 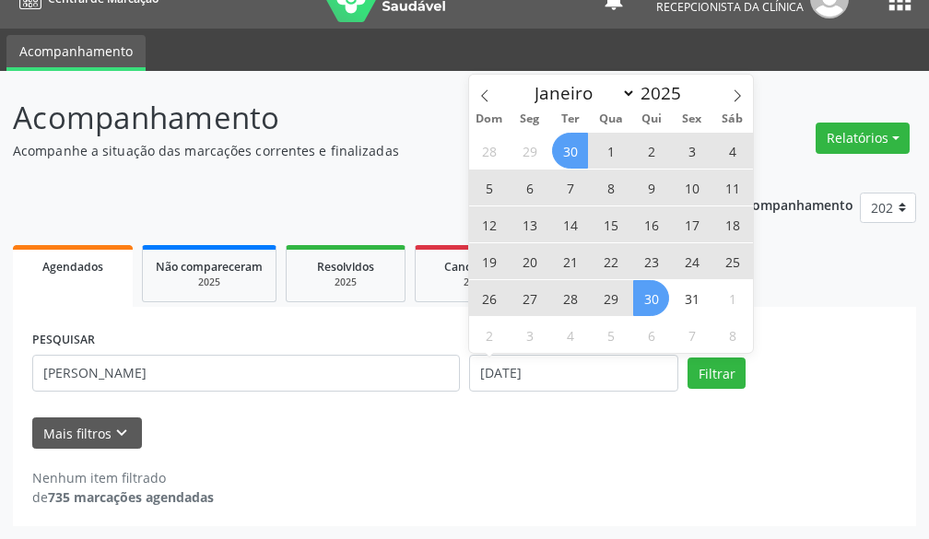 I want to click on div: de, so click(x=123, y=497).